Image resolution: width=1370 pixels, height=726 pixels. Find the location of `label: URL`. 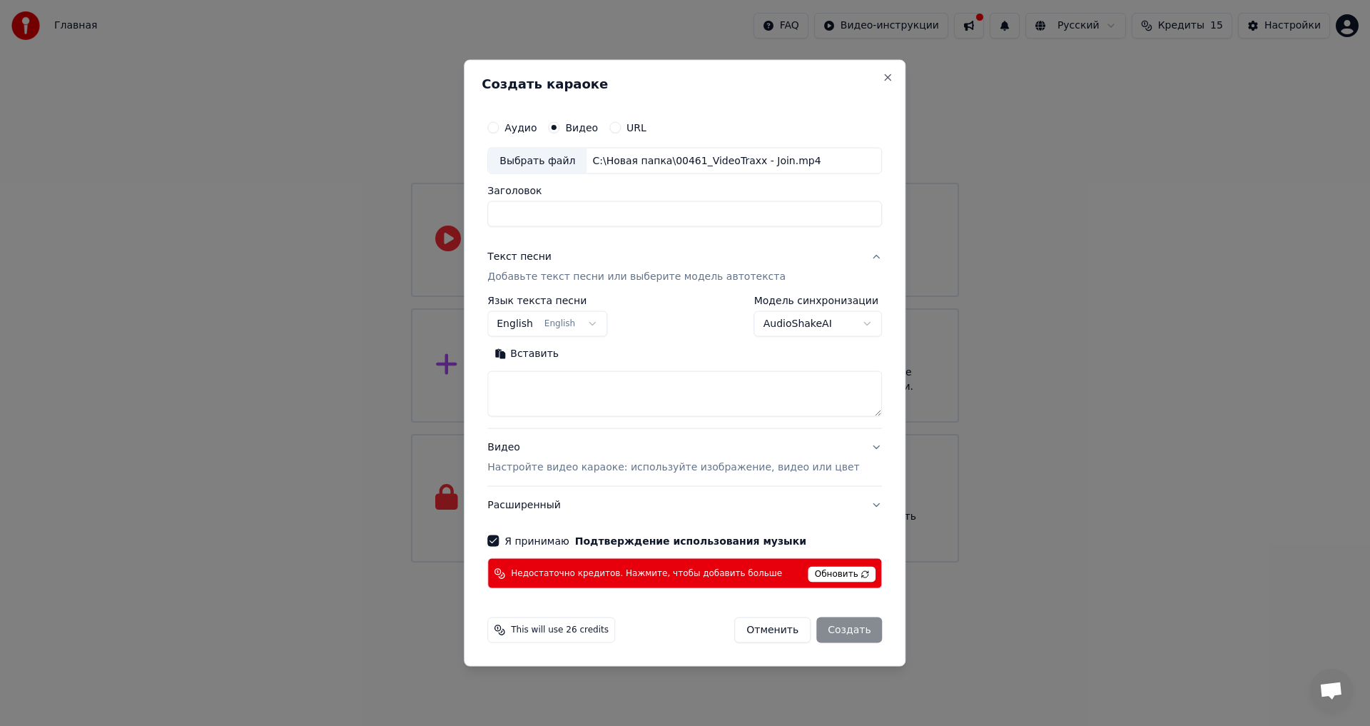

label: URL is located at coordinates (637, 127).